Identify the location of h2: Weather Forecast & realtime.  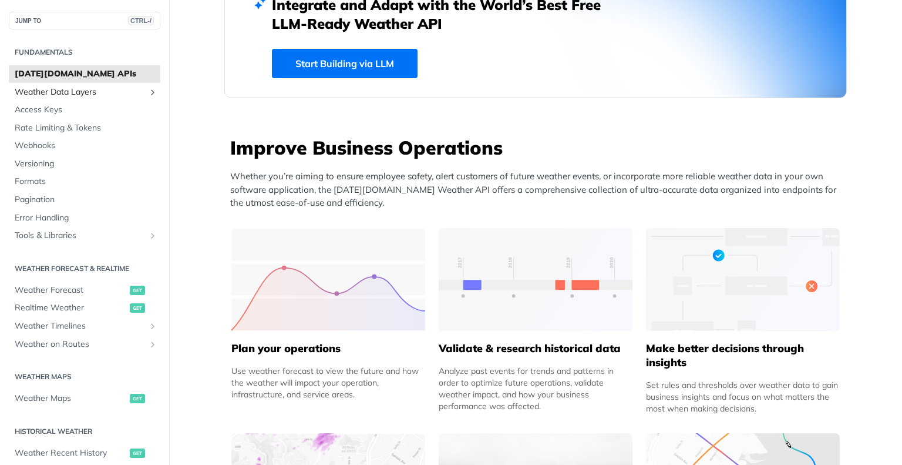
(85, 268).